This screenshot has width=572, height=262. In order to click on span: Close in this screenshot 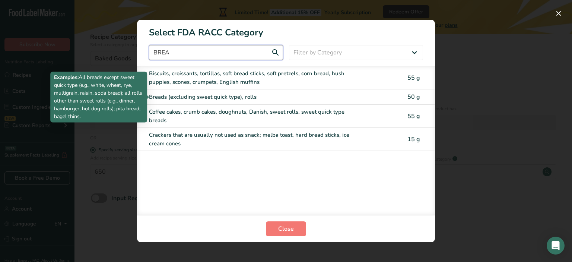, I will do `click(286, 229)`.